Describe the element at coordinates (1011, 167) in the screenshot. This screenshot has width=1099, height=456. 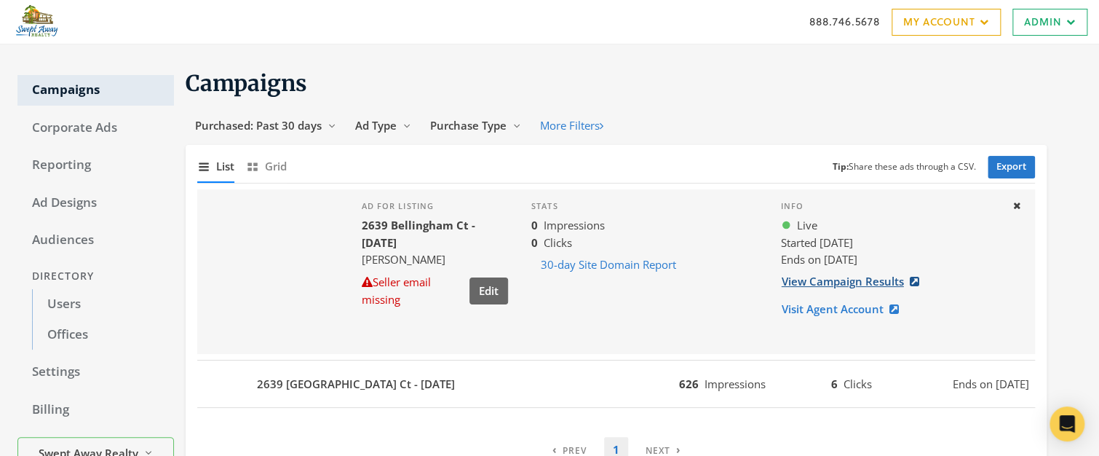
I see `a: Export` at that location.